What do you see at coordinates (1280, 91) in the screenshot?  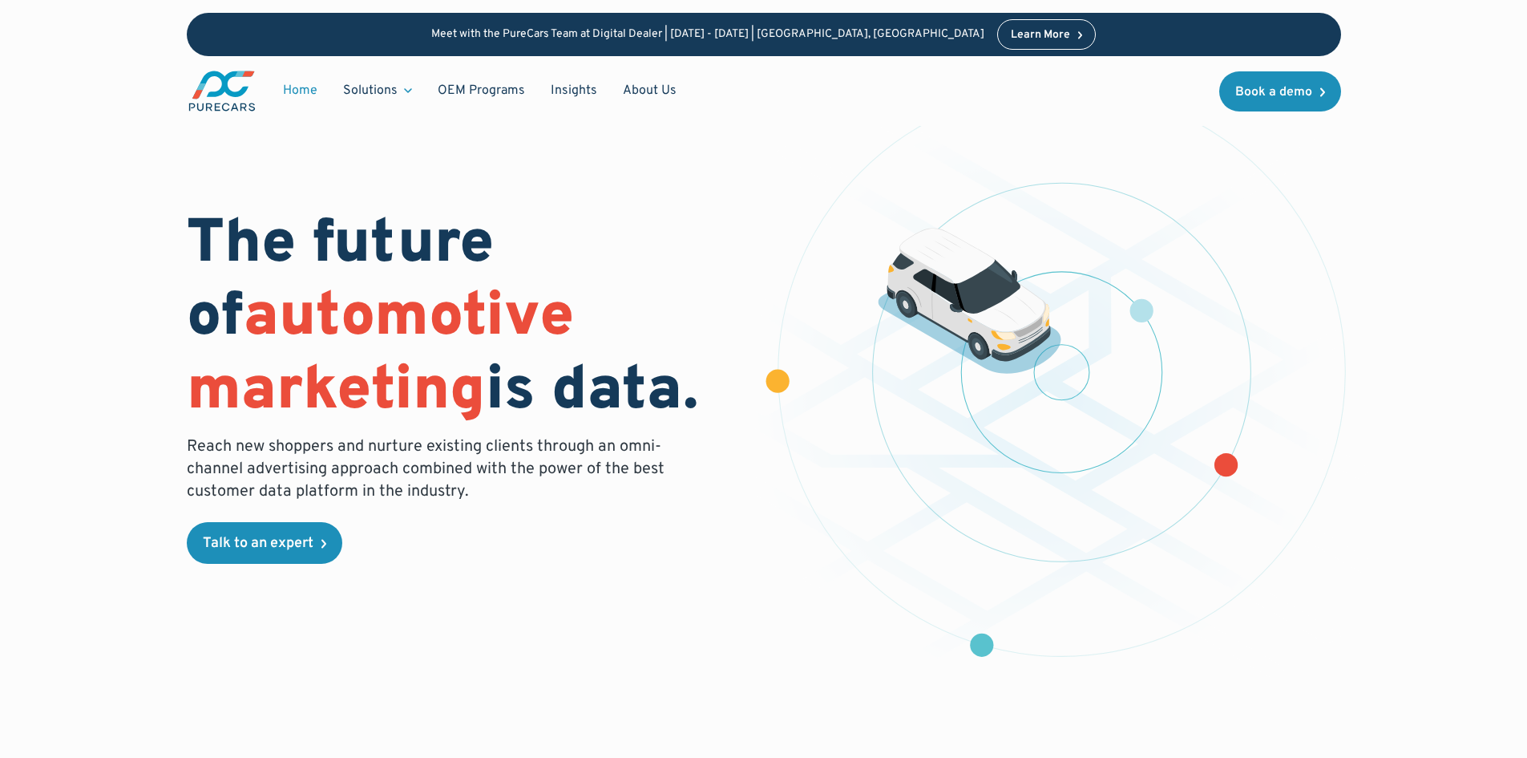 I see `a: Book a demo` at bounding box center [1280, 91].